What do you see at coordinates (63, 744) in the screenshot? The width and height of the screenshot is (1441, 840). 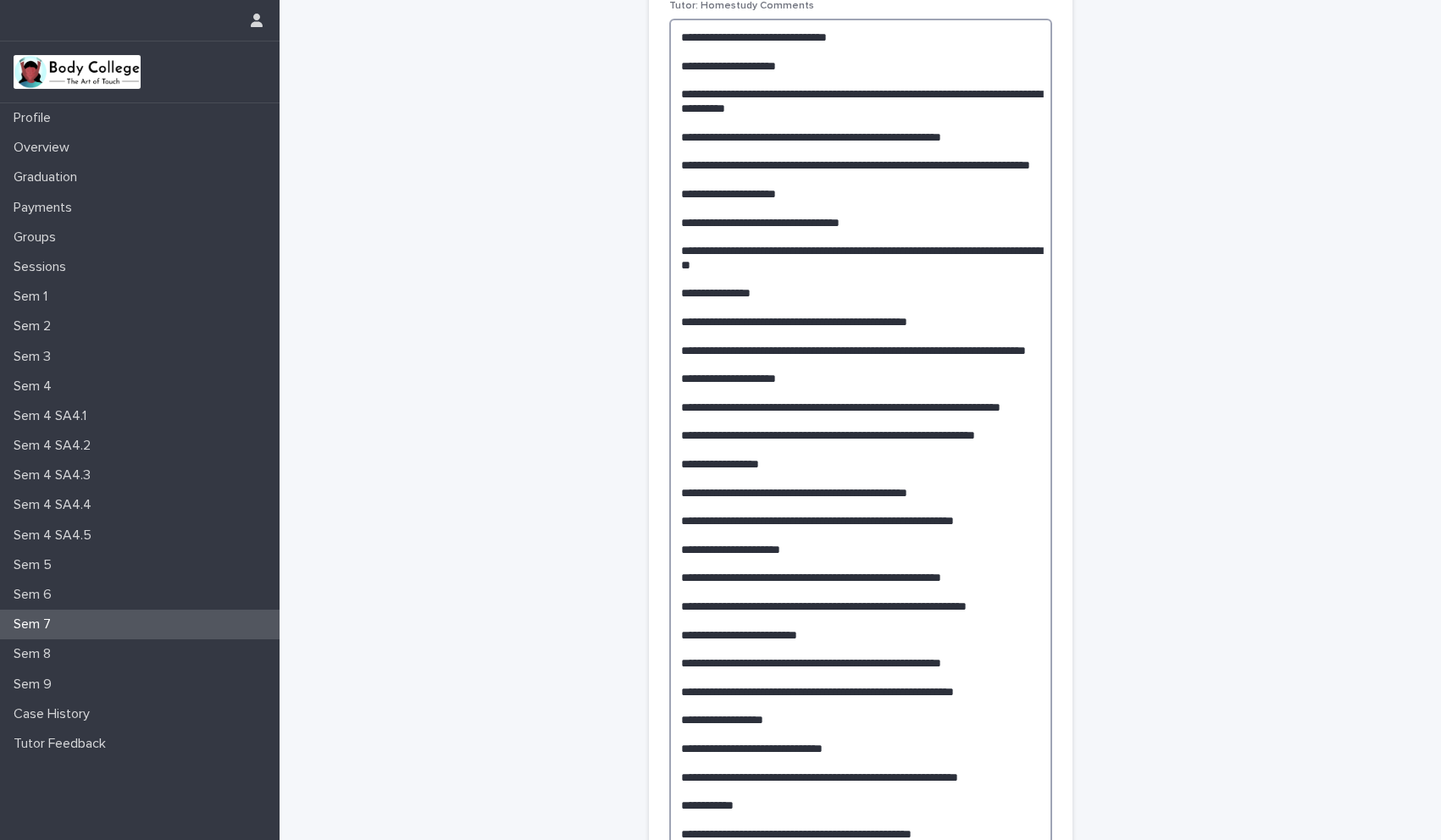 I see `p: Tutor Feedback` at bounding box center [63, 744].